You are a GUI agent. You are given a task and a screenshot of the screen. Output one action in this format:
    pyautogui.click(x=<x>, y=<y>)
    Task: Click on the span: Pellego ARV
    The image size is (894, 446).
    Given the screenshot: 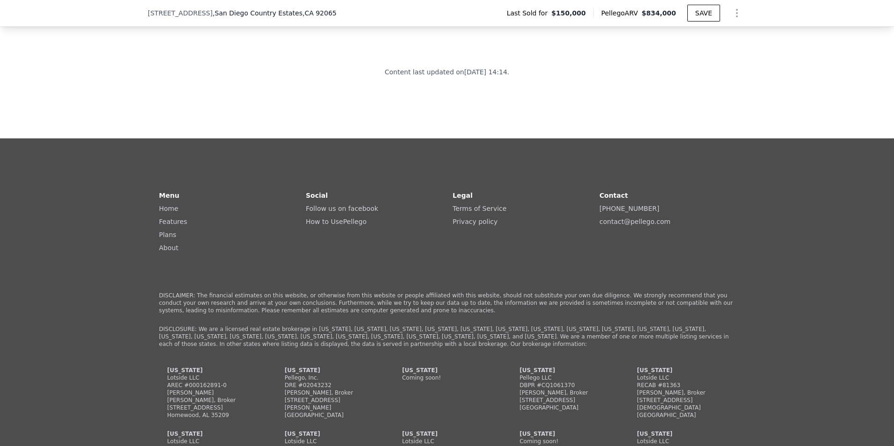 What is the action you would take?
    pyautogui.click(x=621, y=13)
    